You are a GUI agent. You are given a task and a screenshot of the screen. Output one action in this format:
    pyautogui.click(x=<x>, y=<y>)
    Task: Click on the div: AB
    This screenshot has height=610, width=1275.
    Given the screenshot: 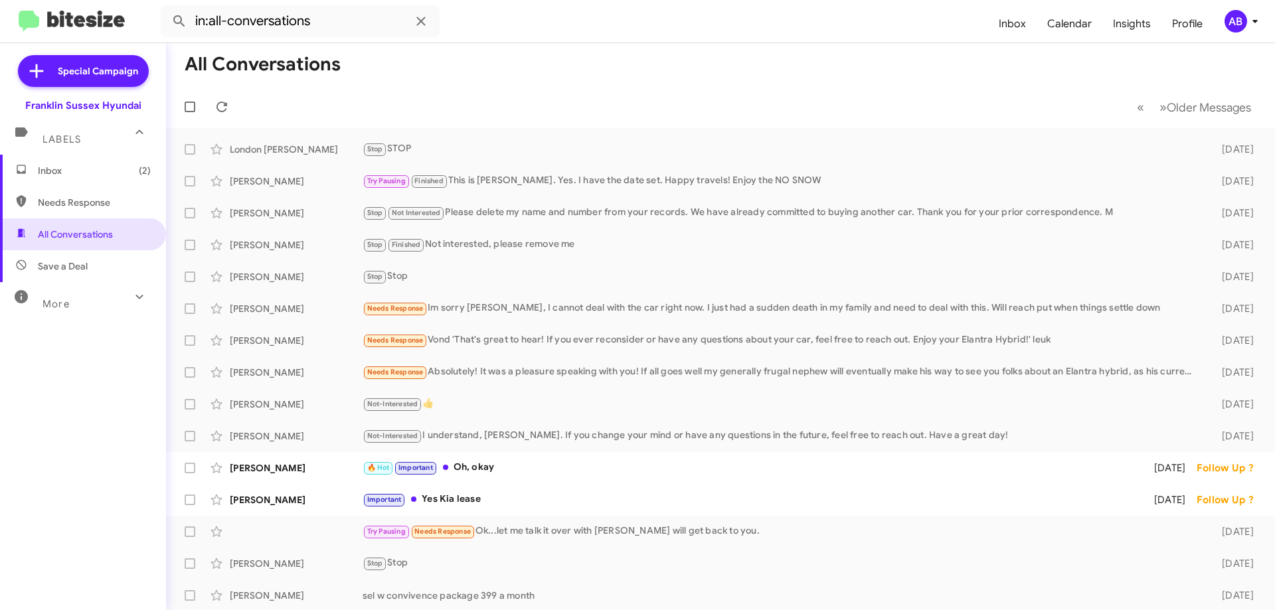 What is the action you would take?
    pyautogui.click(x=1236, y=21)
    